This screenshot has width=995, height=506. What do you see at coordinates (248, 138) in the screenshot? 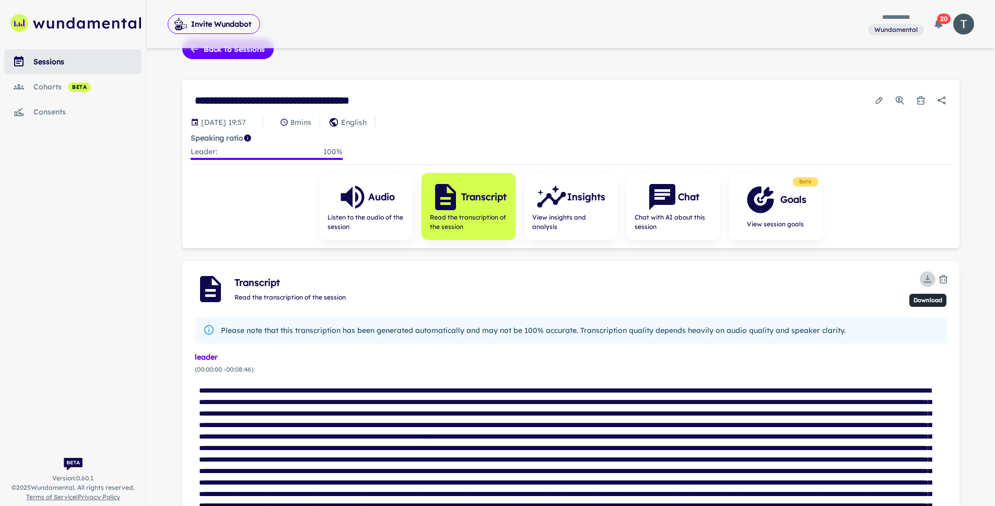
I see `svg: Coach/coachee ideal ratio of speaking is roughly 20:80. Mentor/mentee ideal ratio of speaking is ...` at bounding box center [248, 138].